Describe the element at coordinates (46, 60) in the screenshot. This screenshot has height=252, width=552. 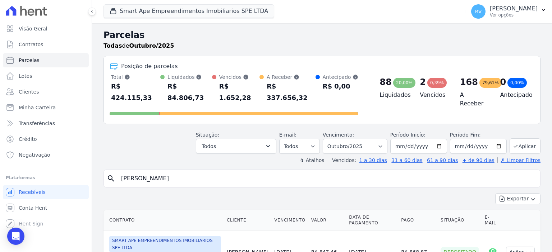
I see `a: Parcelas` at that location.